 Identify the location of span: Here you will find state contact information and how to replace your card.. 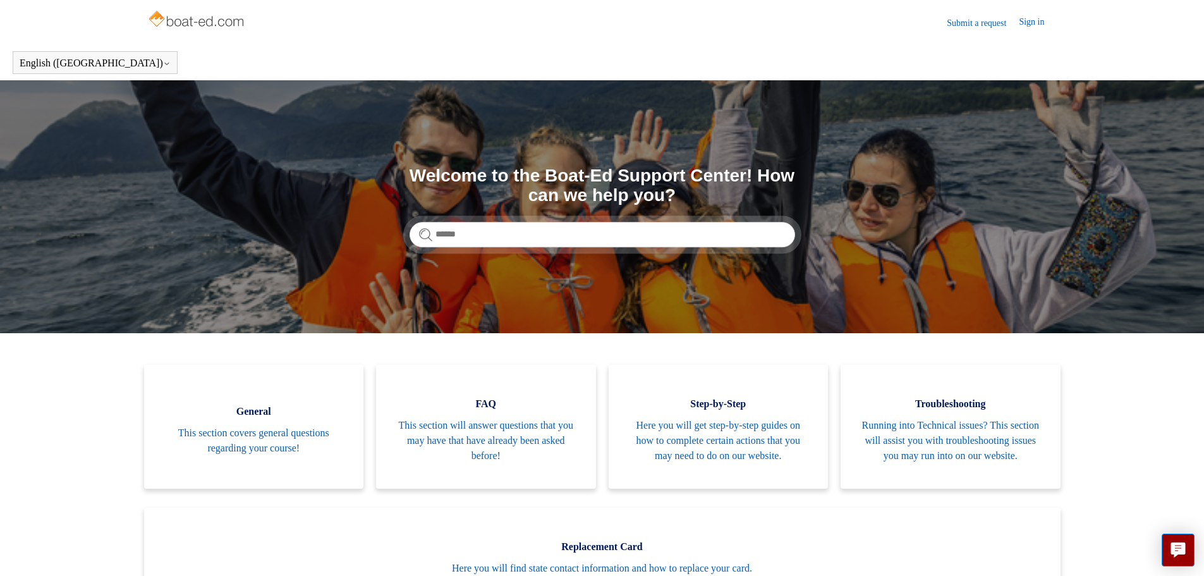
(602, 568).